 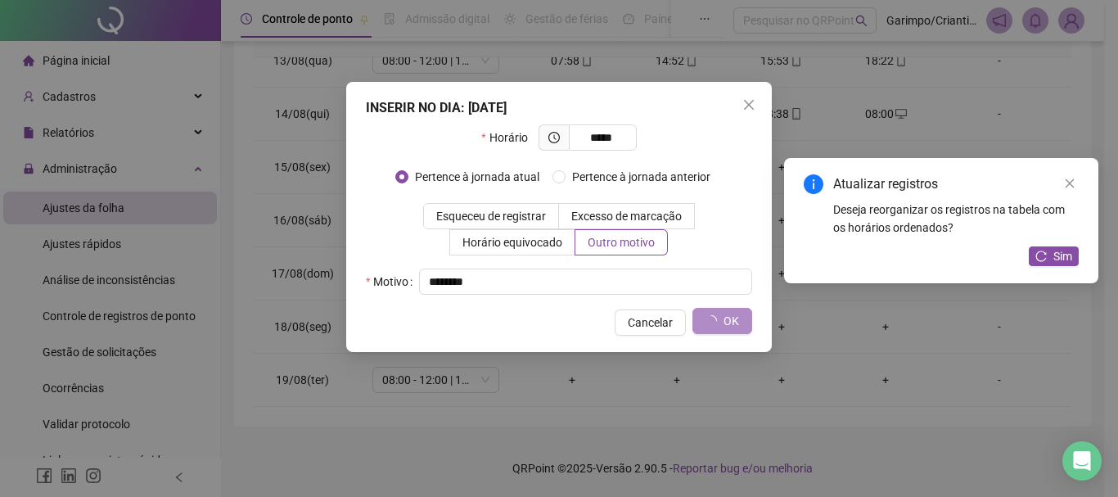 What do you see at coordinates (956, 218) in the screenshot?
I see `div: Deseja reorganizar os registros na tabela com os horários ordenados?` at bounding box center [956, 218].